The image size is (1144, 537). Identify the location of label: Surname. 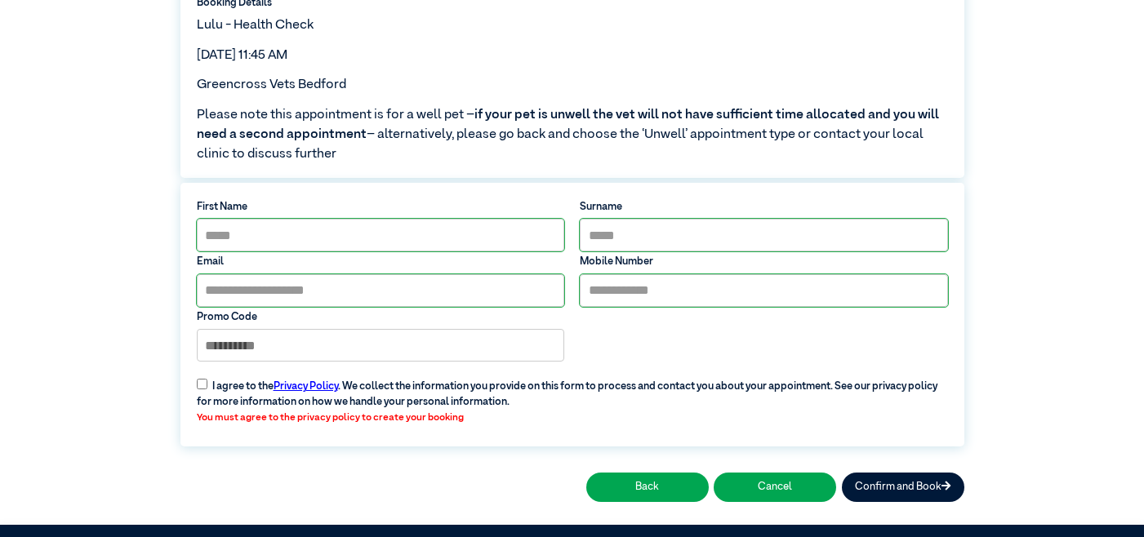
(763, 207).